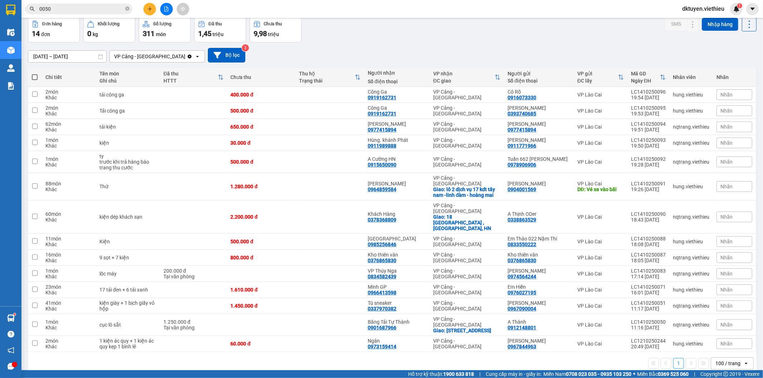 The image size is (763, 378). What do you see at coordinates (162, 24) in the screenshot?
I see `div: Số lượng` at bounding box center [162, 24].